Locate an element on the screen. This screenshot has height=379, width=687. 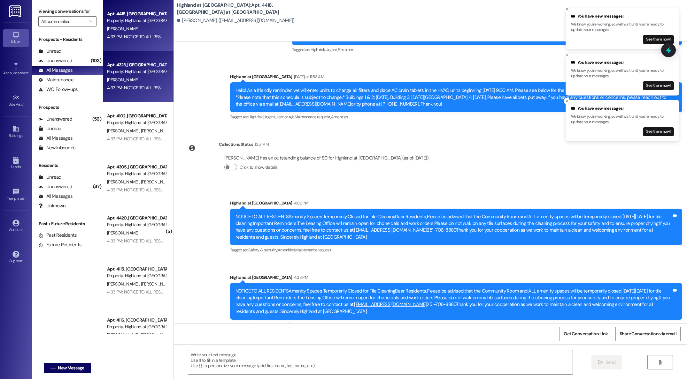
div: Prospects is located at coordinates (67, 107).